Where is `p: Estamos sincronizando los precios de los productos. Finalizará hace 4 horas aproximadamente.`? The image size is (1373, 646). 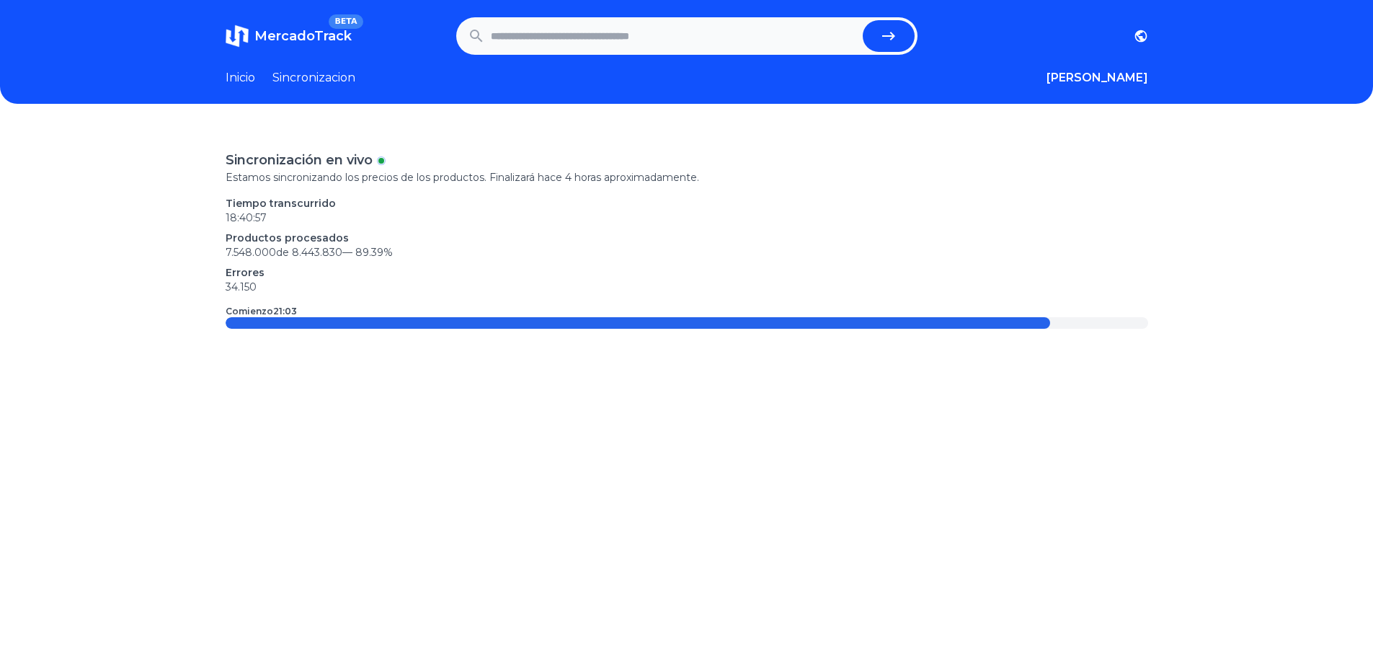
p: Estamos sincronizando los precios de los productos. Finalizará hace 4 horas aproximadamente. is located at coordinates (687, 177).